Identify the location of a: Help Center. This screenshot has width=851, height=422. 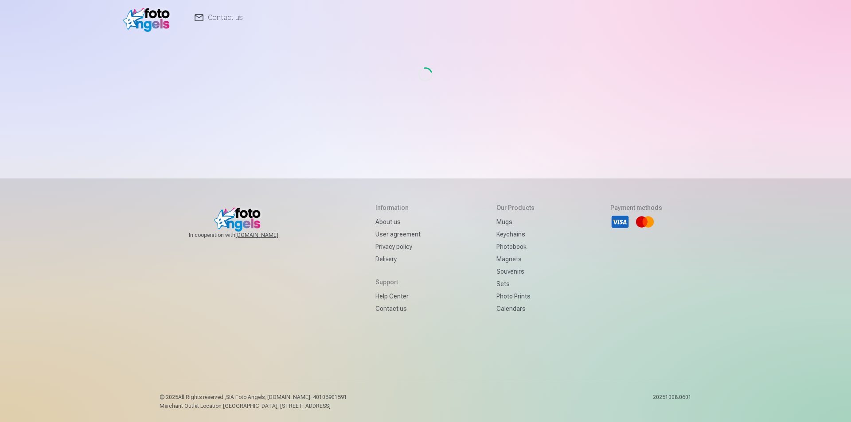
(398, 296).